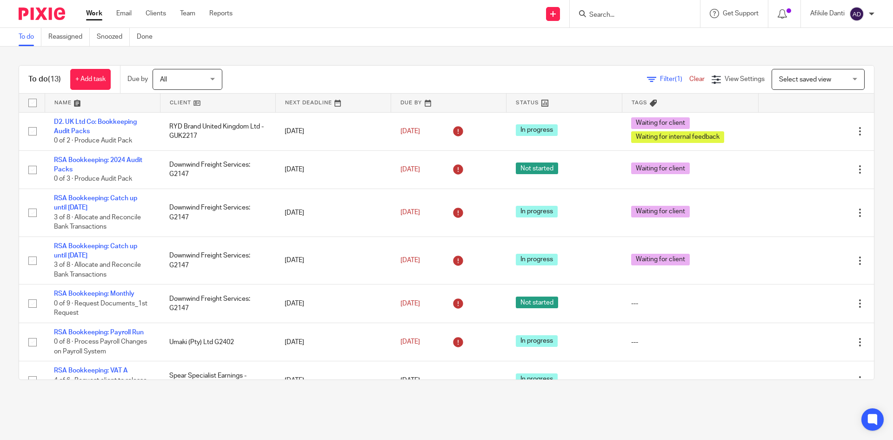  What do you see at coordinates (187, 13) in the screenshot?
I see `a: Team` at bounding box center [187, 13].